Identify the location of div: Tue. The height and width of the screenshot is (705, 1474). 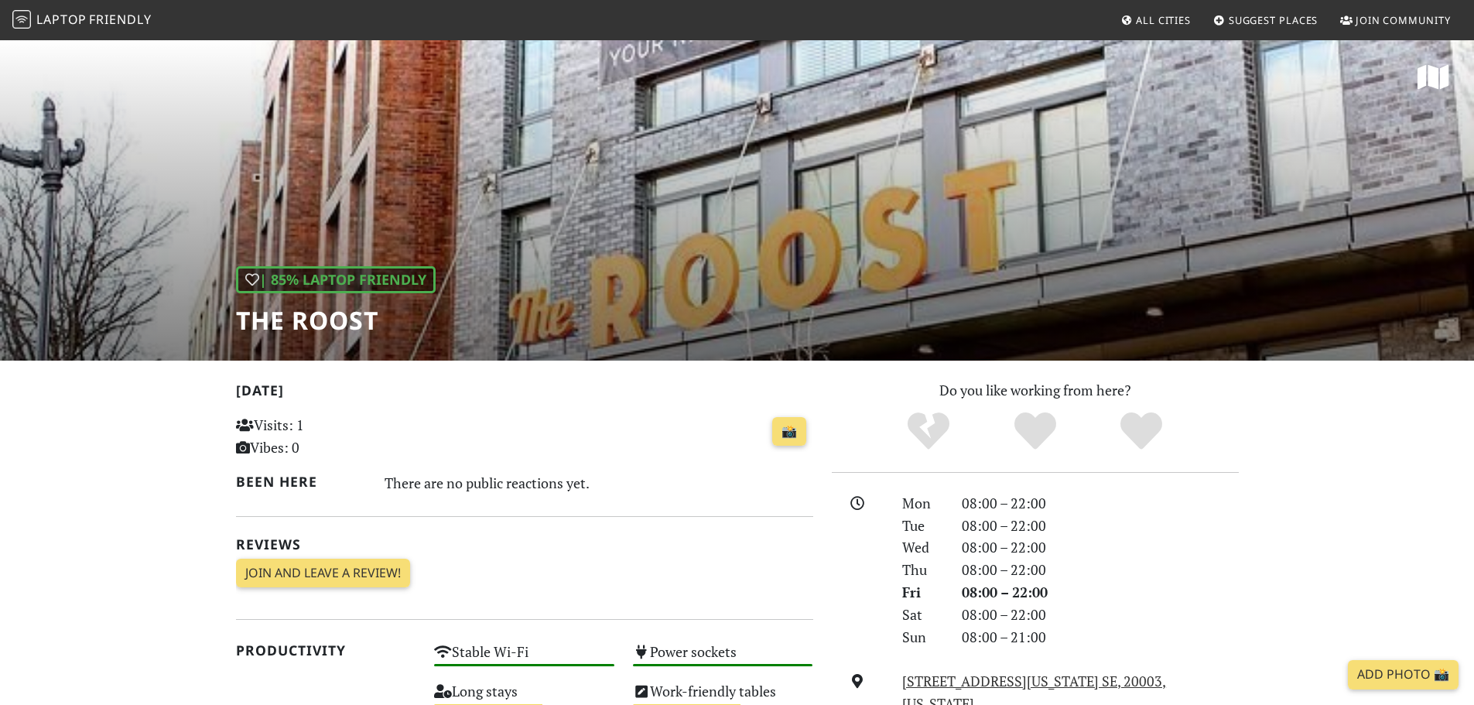
(922, 525).